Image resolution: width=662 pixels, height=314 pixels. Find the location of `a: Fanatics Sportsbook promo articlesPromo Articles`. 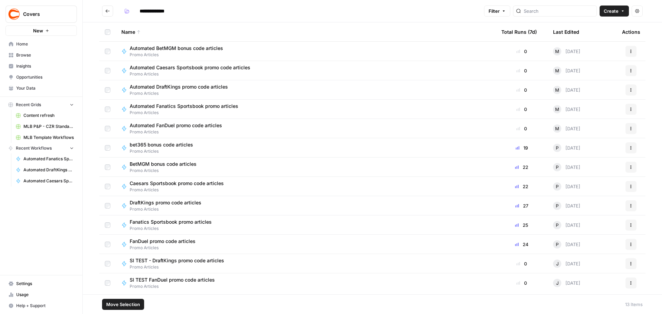

a: Fanatics Sportsbook promo articlesPromo Articles is located at coordinates (306, 225).